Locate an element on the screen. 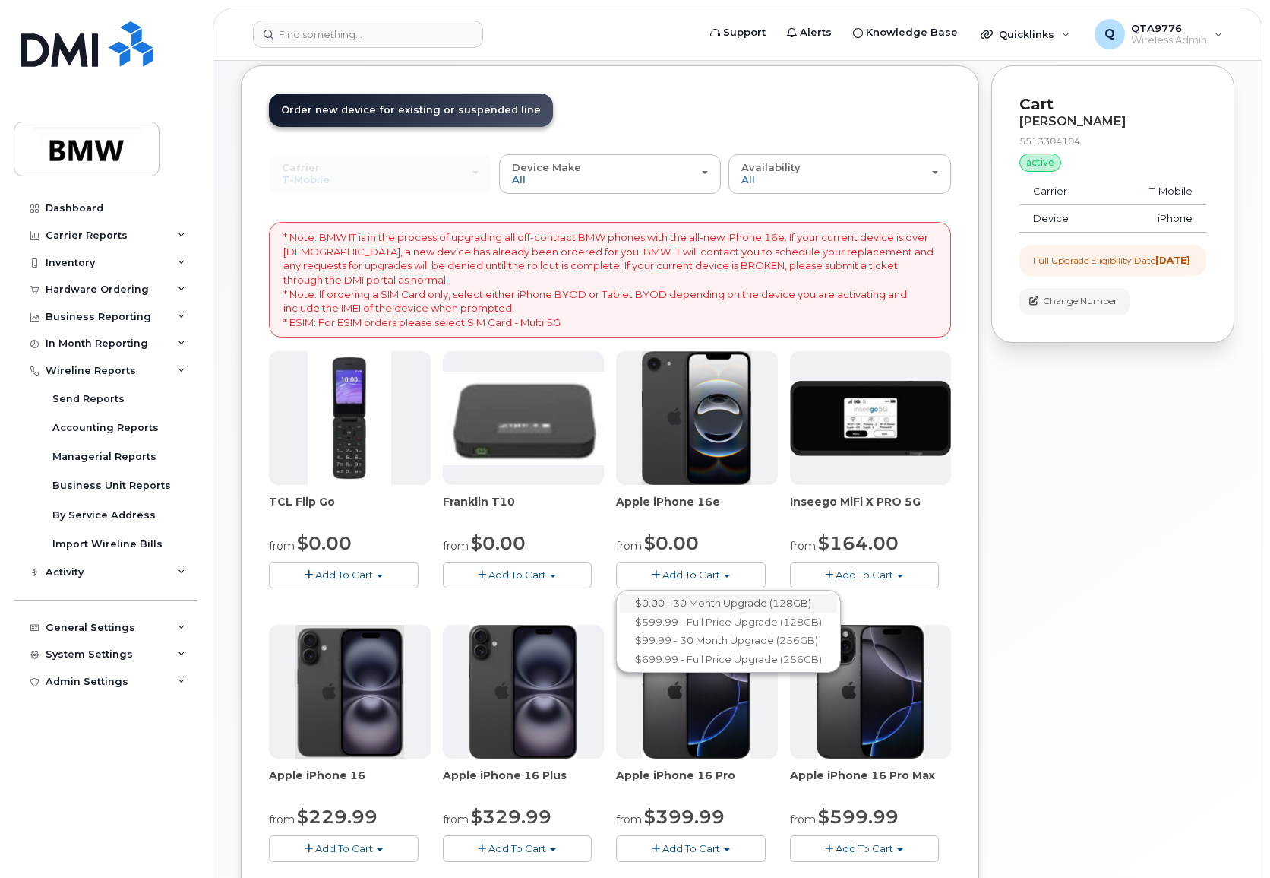 The image size is (1270, 878). td: Carrier is located at coordinates (1064, 191).